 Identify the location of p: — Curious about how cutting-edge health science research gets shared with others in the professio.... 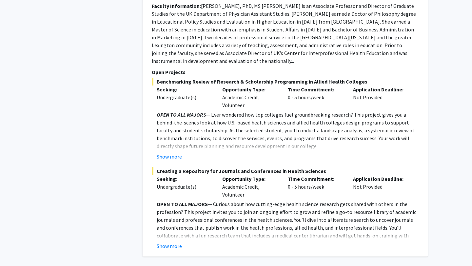
(287, 228).